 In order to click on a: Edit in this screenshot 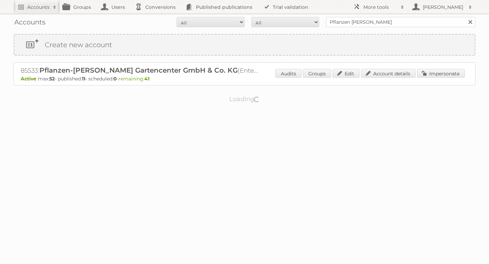, I will do `click(346, 73)`.